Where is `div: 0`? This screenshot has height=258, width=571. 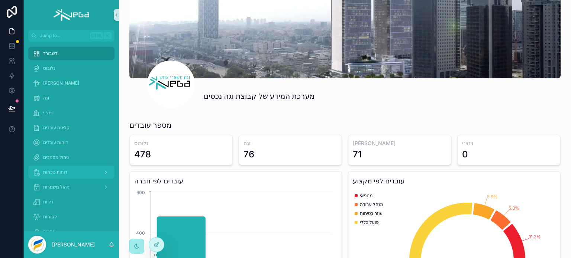 div: 0 is located at coordinates (465, 155).